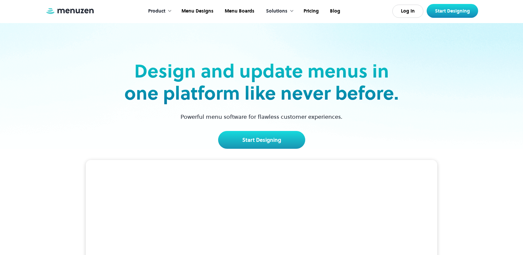  I want to click on a: Log In, so click(408, 11).